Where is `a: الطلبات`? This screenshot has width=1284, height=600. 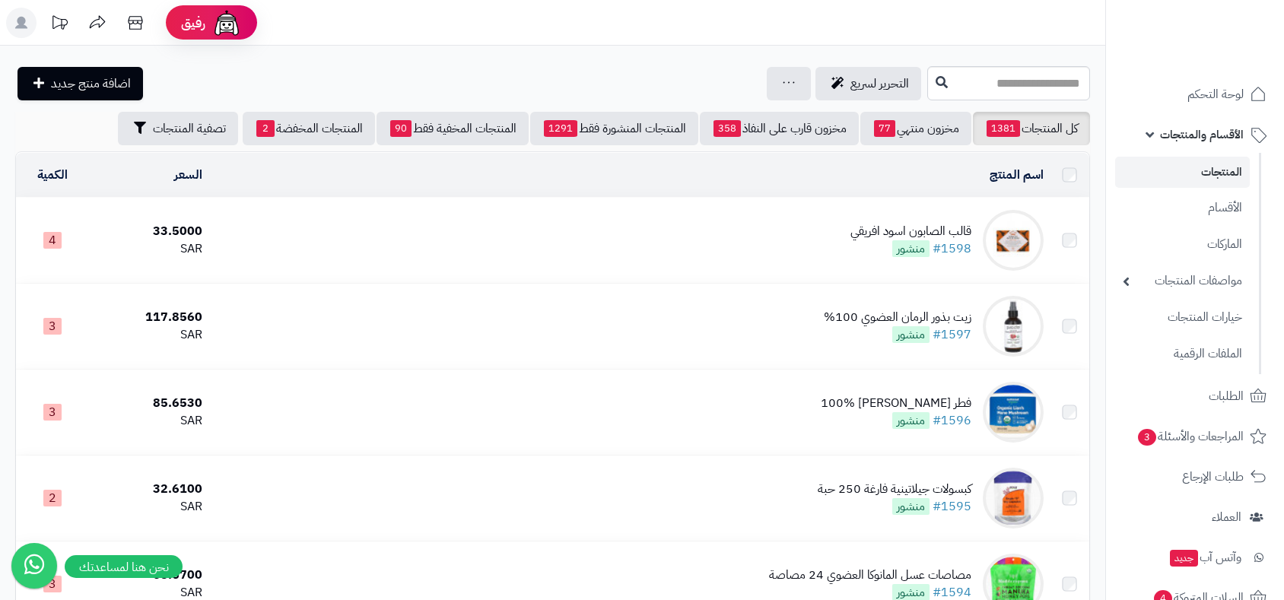
a: الطلبات is located at coordinates (1195, 396).